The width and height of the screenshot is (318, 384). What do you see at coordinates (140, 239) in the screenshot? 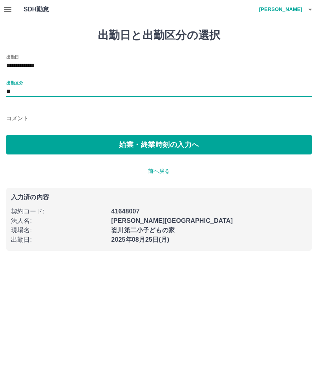
I see `b: 2025年08月25日(月)` at bounding box center [140, 239].